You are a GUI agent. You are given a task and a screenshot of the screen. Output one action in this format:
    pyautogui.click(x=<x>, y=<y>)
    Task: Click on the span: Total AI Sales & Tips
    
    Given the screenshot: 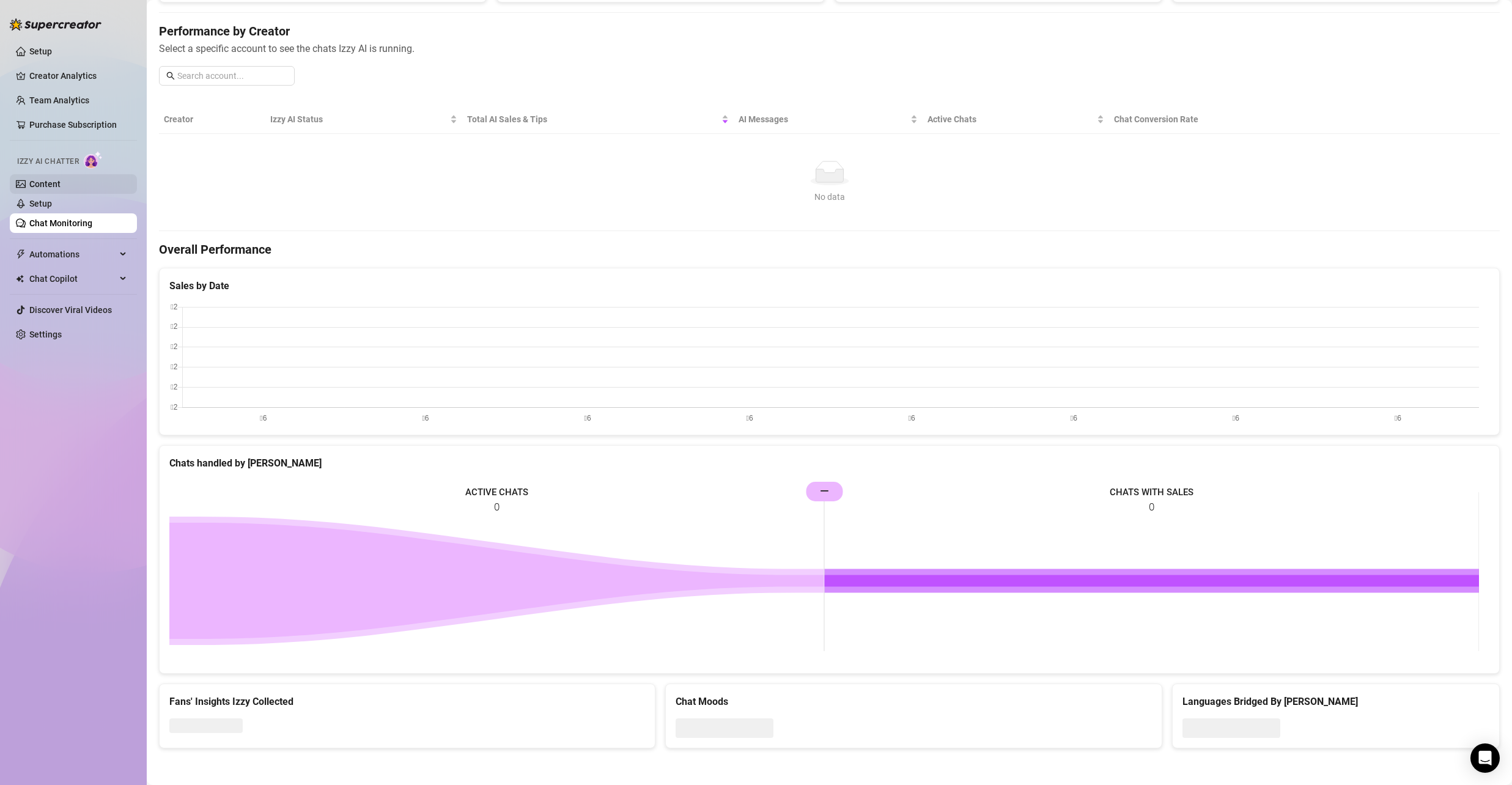 What is the action you would take?
    pyautogui.click(x=593, y=119)
    